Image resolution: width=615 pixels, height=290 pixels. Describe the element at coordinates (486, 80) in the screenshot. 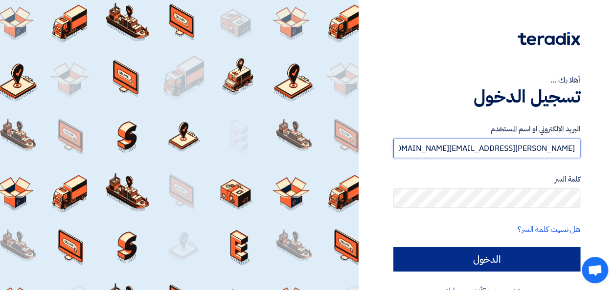

I see `div: أهلا بك ...` at that location.